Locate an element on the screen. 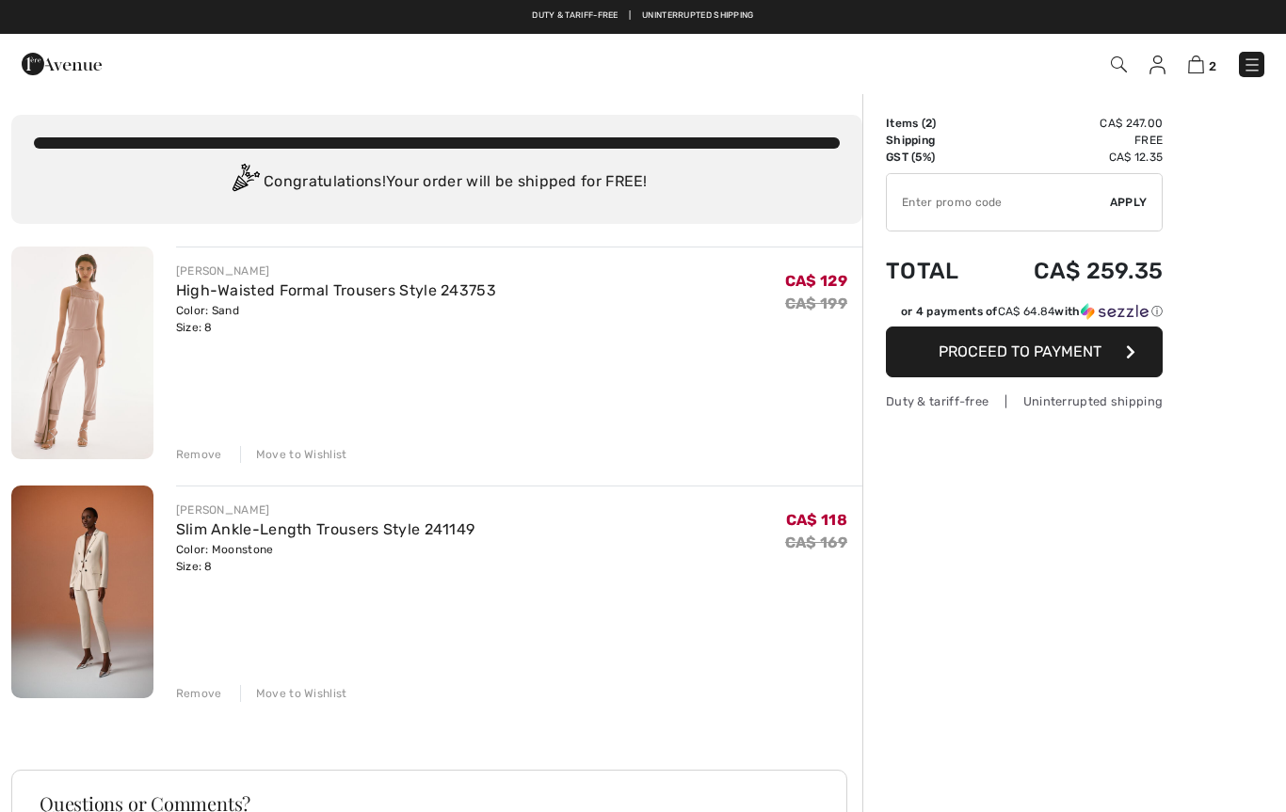 The height and width of the screenshot is (812, 1286). span: Proceed to Payment is located at coordinates (1019, 351).